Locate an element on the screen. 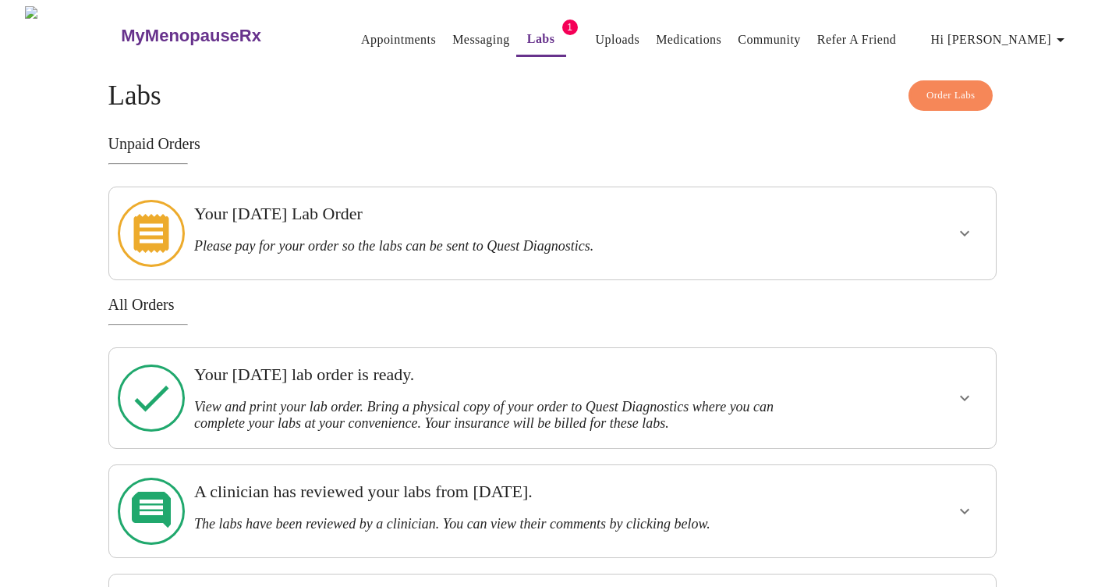  button: Refer a Friend is located at coordinates (857, 40).